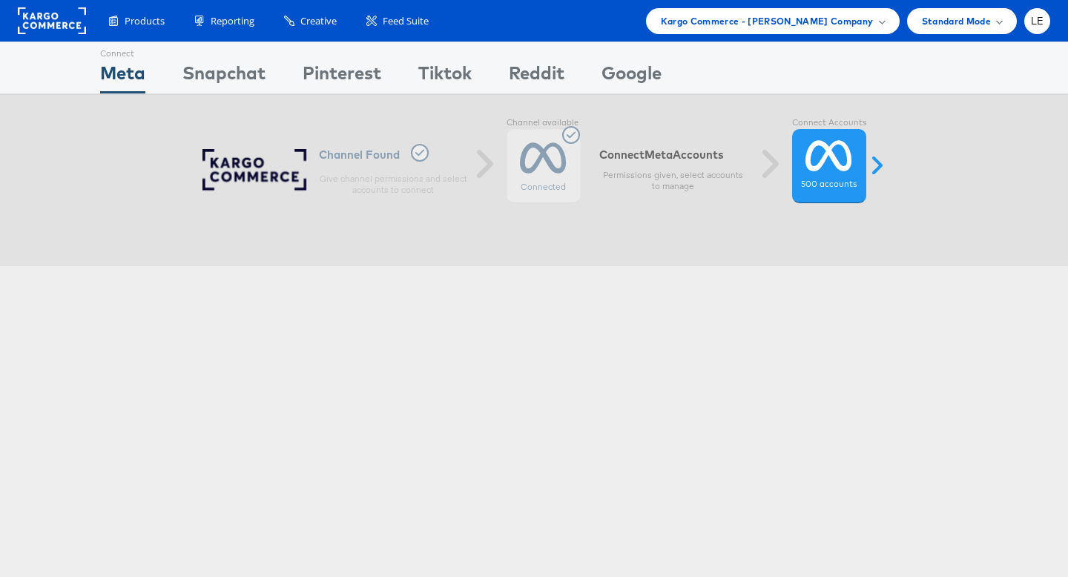  Describe the element at coordinates (342, 76) in the screenshot. I see `div: Pinterest` at that location.